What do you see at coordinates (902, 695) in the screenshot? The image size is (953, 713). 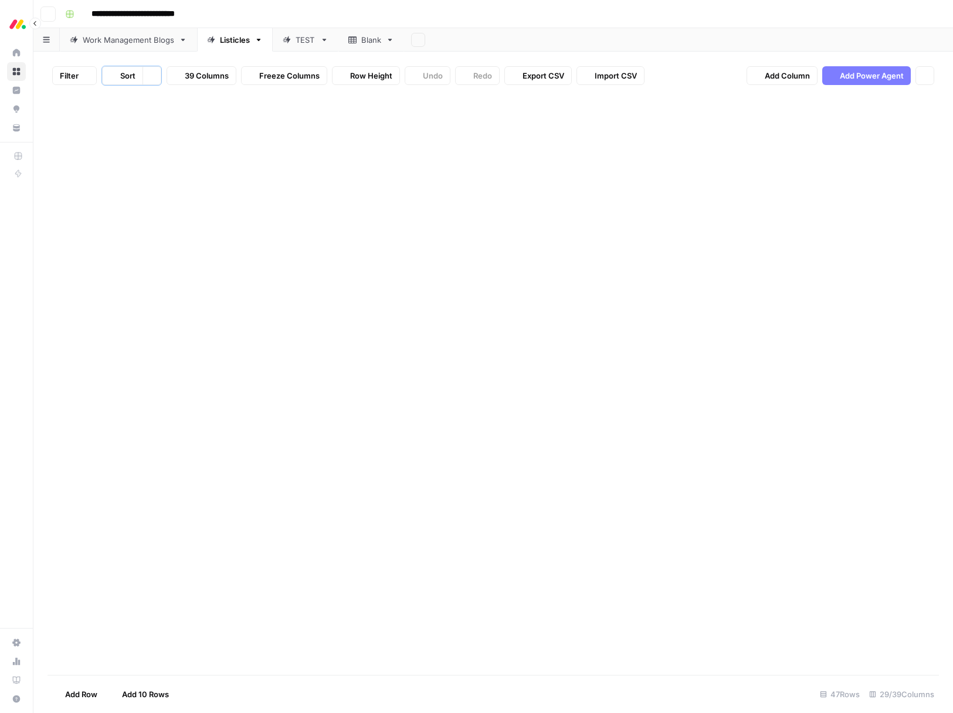 I see `div: 29/39 Columns` at bounding box center [902, 695].